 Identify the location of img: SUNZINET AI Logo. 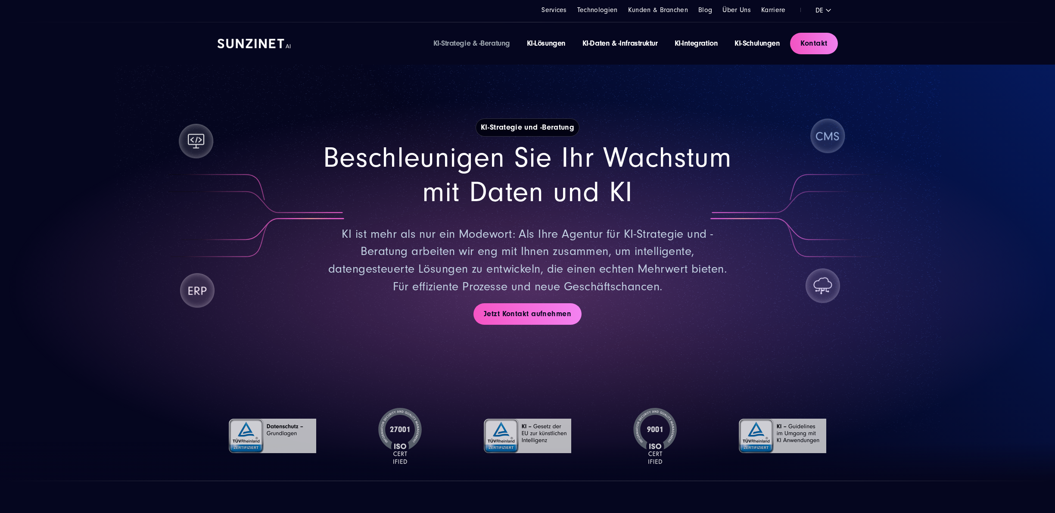
(254, 43).